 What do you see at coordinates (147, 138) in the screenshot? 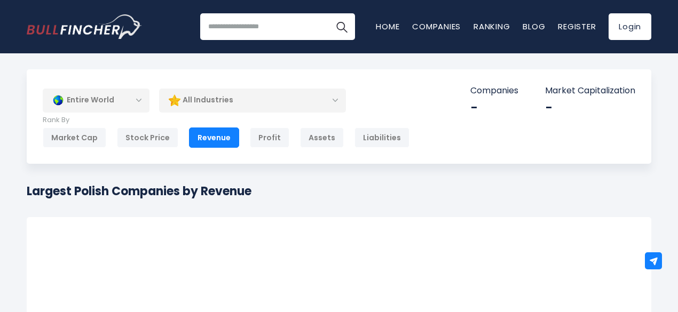
I see `div: Stock Price` at bounding box center [147, 138].